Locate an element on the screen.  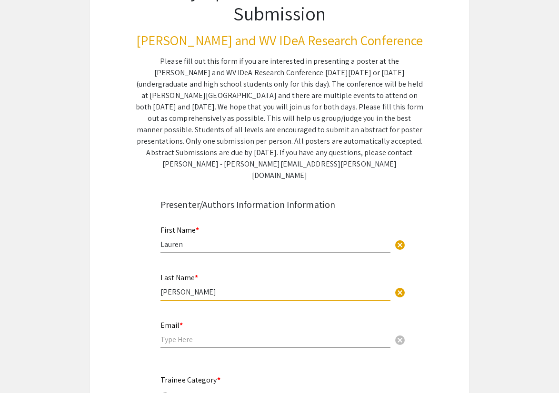
mat-label: Trainee Category is located at coordinates (190, 380).